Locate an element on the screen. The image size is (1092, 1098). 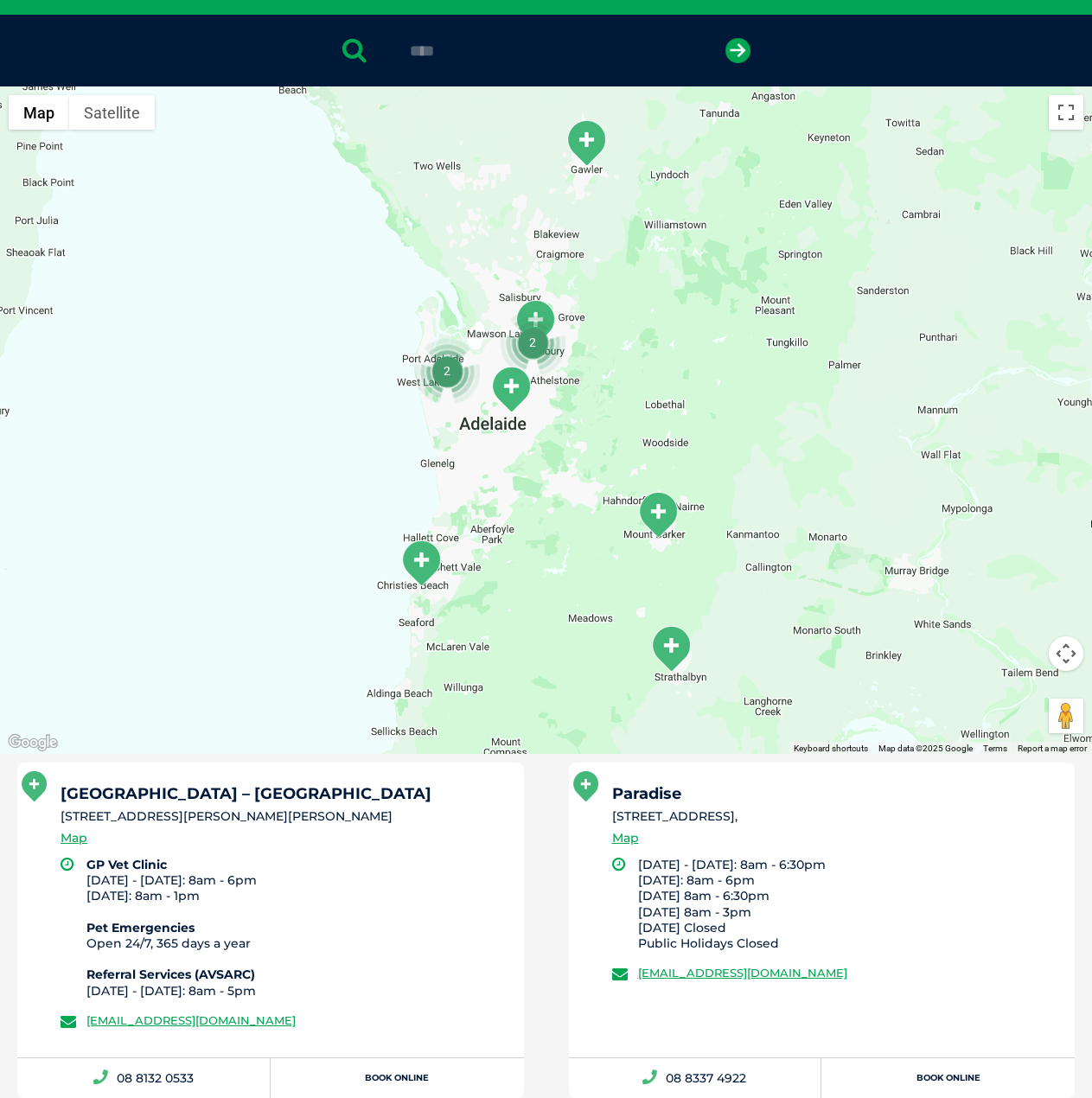
div: Para Vista is located at coordinates (535, 323).